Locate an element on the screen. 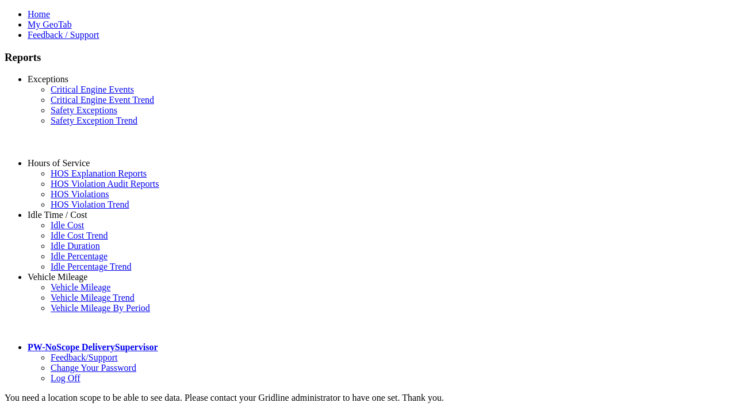  a: Critical Engine Events is located at coordinates (92, 89).